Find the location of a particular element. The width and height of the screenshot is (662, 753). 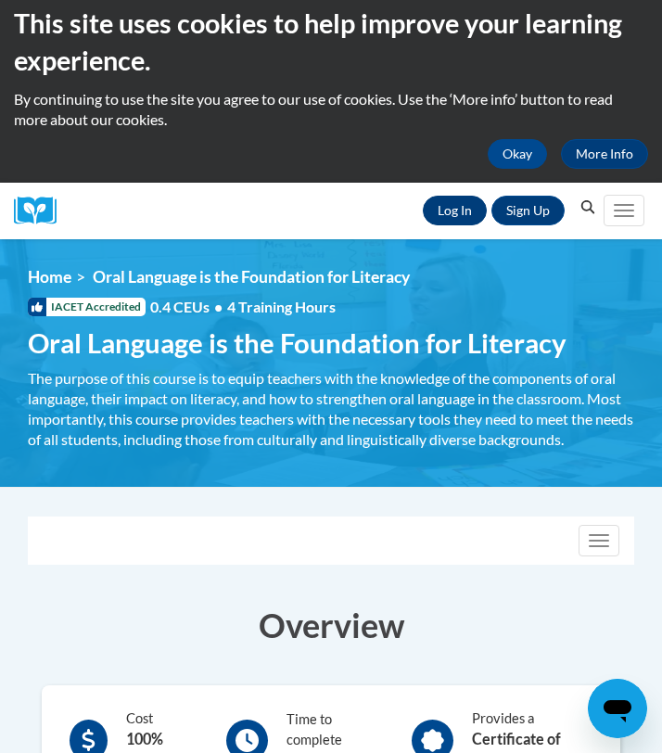

a: Log In is located at coordinates (454, 210).